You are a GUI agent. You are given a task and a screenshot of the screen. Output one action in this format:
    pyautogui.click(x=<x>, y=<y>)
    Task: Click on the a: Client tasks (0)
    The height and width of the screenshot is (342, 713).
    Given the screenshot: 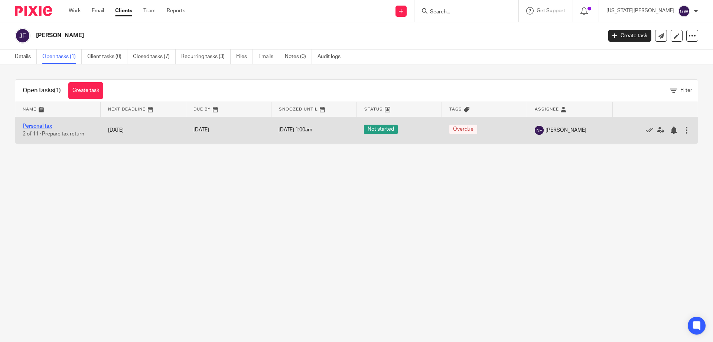 What is the action you would take?
    pyautogui.click(x=107, y=56)
    